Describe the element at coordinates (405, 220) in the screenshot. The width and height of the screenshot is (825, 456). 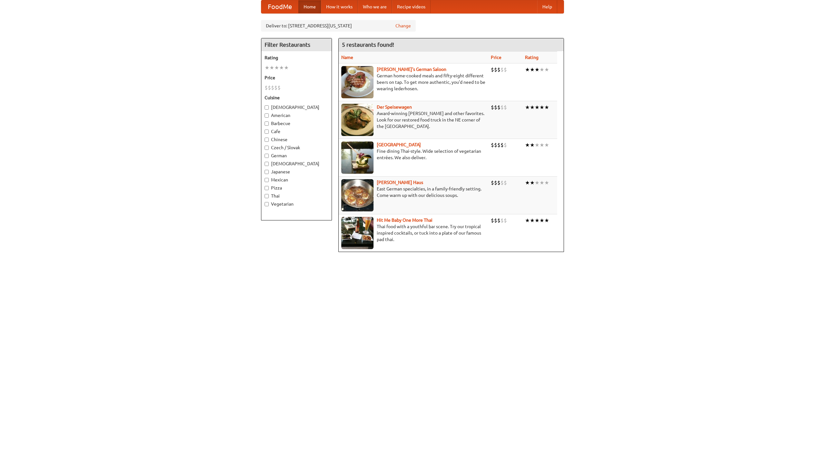
I see `a: Hit Me Baby One More Thai` at that location.